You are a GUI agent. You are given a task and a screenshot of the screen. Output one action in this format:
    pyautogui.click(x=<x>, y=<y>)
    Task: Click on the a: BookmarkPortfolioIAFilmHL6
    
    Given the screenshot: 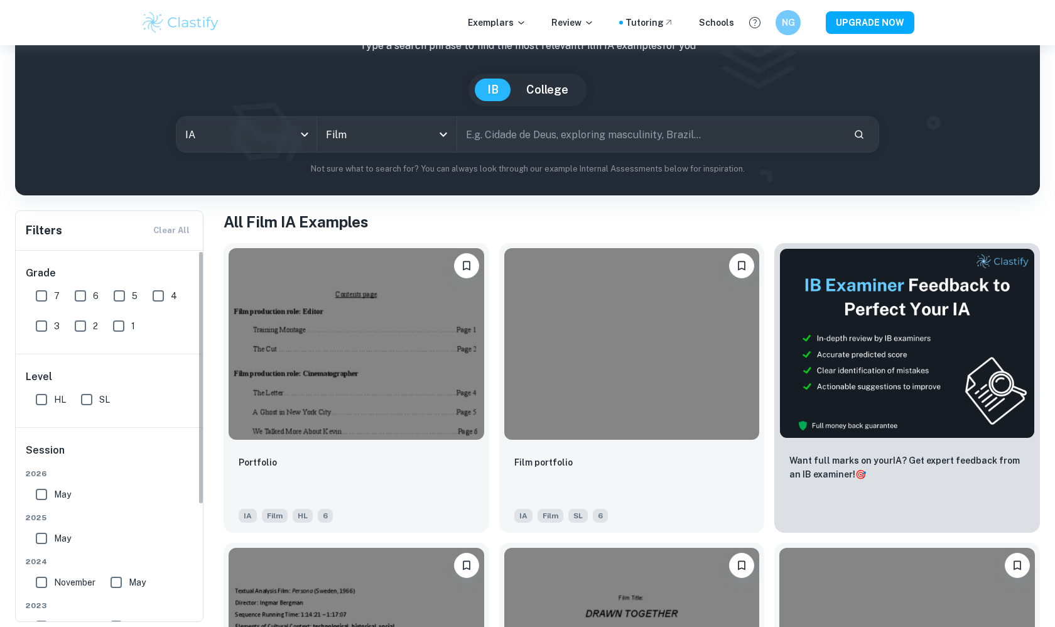 What is the action you would take?
    pyautogui.click(x=356, y=388)
    